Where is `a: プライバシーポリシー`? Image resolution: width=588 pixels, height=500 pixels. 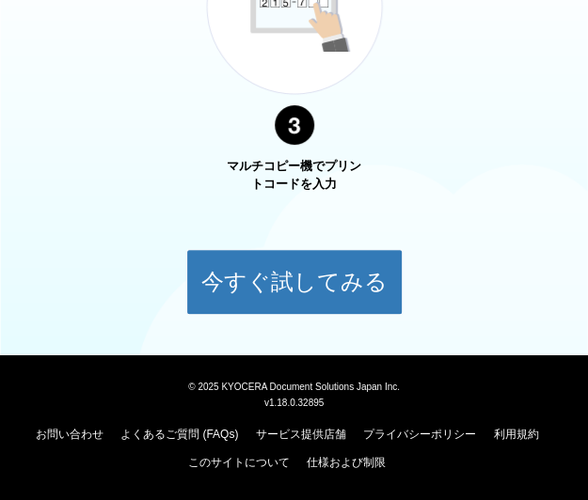
a: プライバシーポリシー is located at coordinates (420, 435).